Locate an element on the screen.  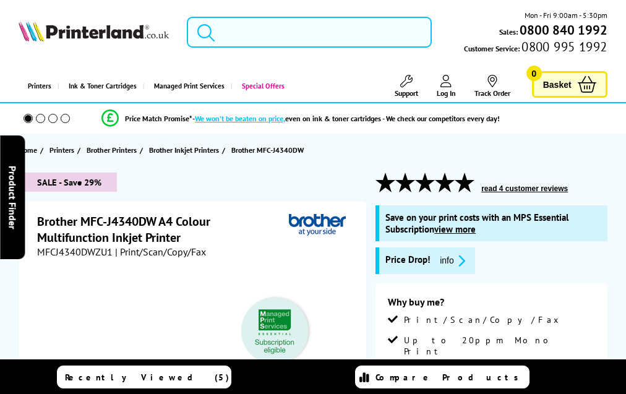
span: Support is located at coordinates (406, 93).